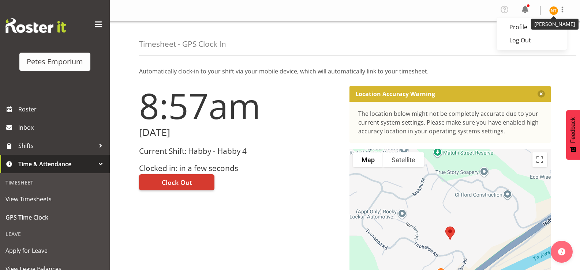 This screenshot has height=270, width=580. What do you see at coordinates (403, 160) in the screenshot?
I see `button: Show satellite imagery` at bounding box center [403, 160].